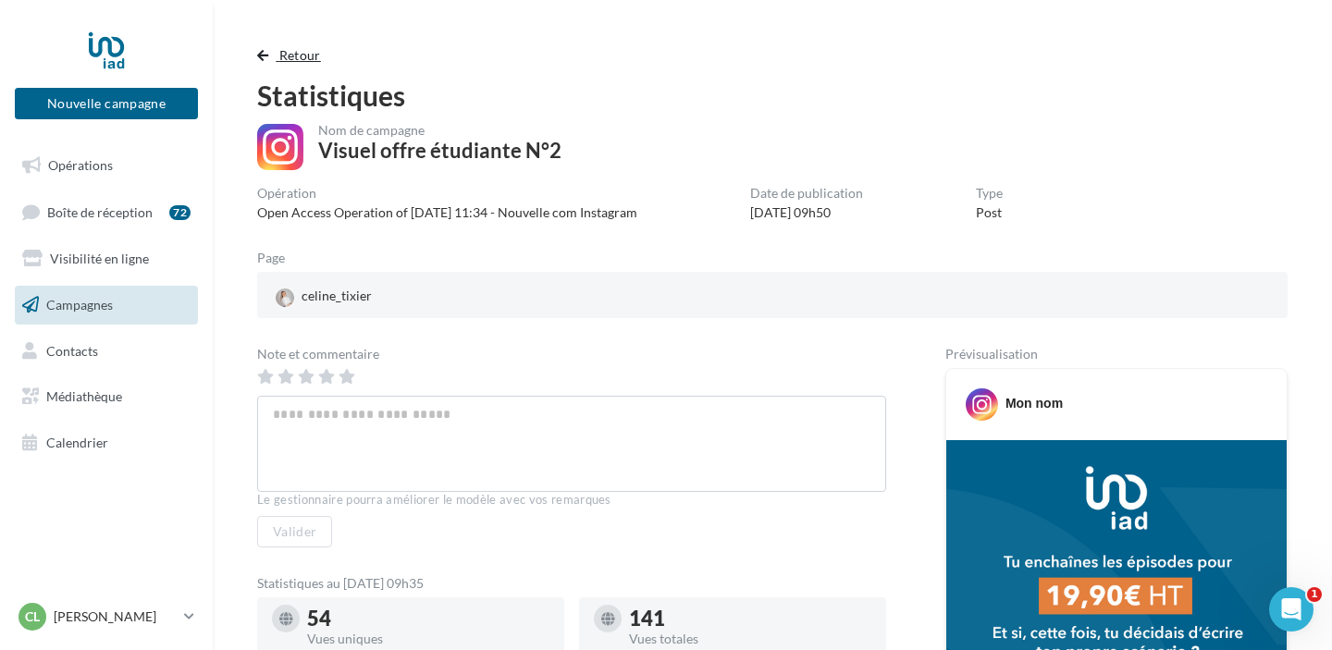  Describe the element at coordinates (294, 532) in the screenshot. I see `button: Valider` at that location.